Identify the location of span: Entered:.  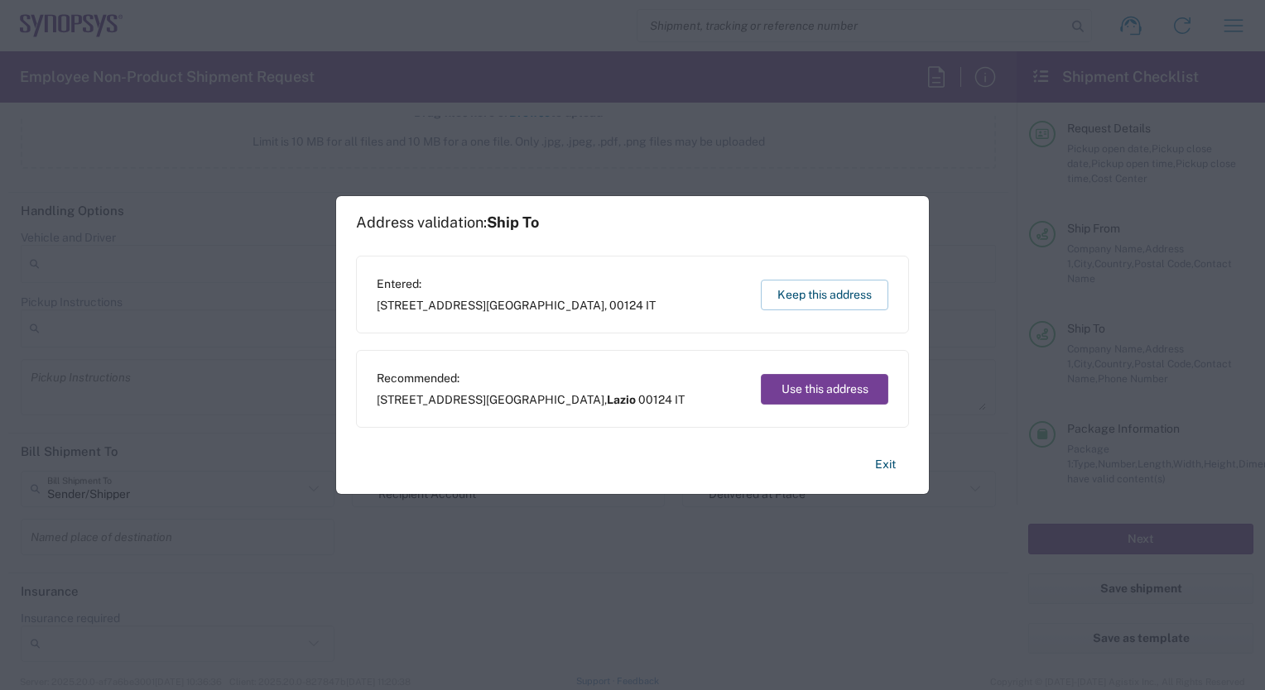
(516, 284).